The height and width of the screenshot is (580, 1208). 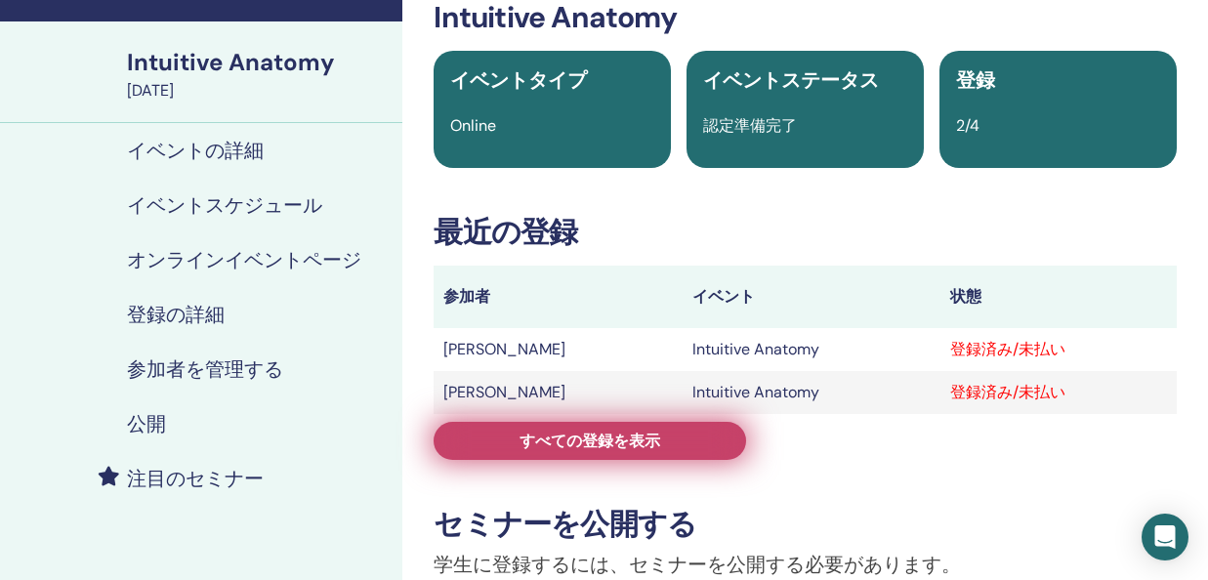 What do you see at coordinates (146, 424) in the screenshot?
I see `h4: 公開` at bounding box center [146, 424].